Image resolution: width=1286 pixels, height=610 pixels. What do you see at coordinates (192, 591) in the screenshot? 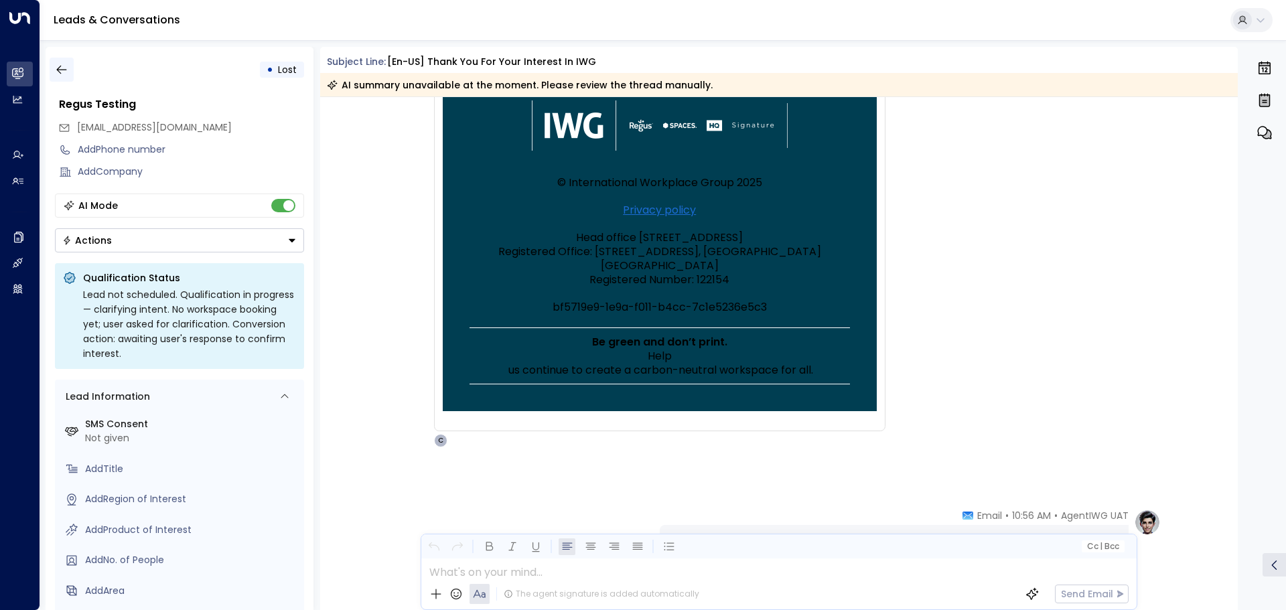
I see `div: AddArea` at bounding box center [192, 591].